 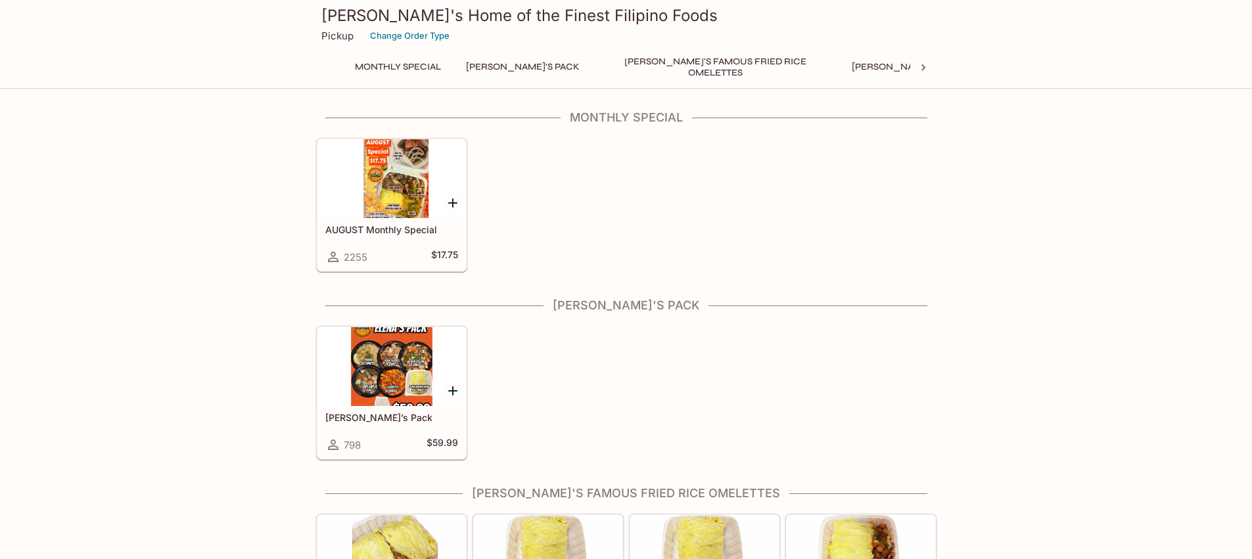 What do you see at coordinates (397, 67) in the screenshot?
I see `button: Monthly Special` at bounding box center [397, 67].